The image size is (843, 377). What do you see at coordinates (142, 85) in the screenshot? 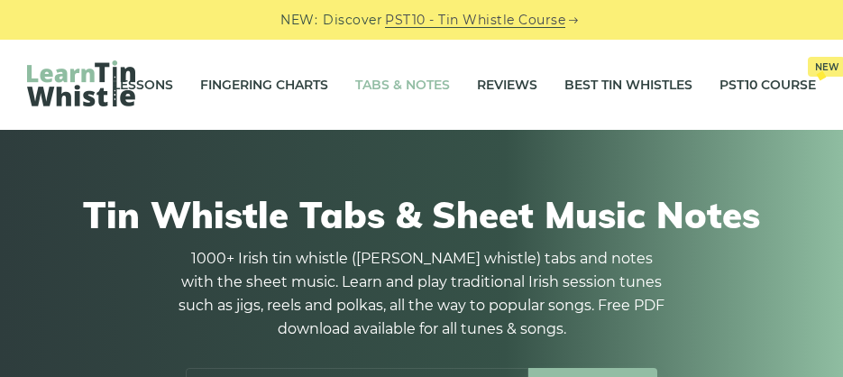
I see `a: Lessons` at bounding box center [142, 85].